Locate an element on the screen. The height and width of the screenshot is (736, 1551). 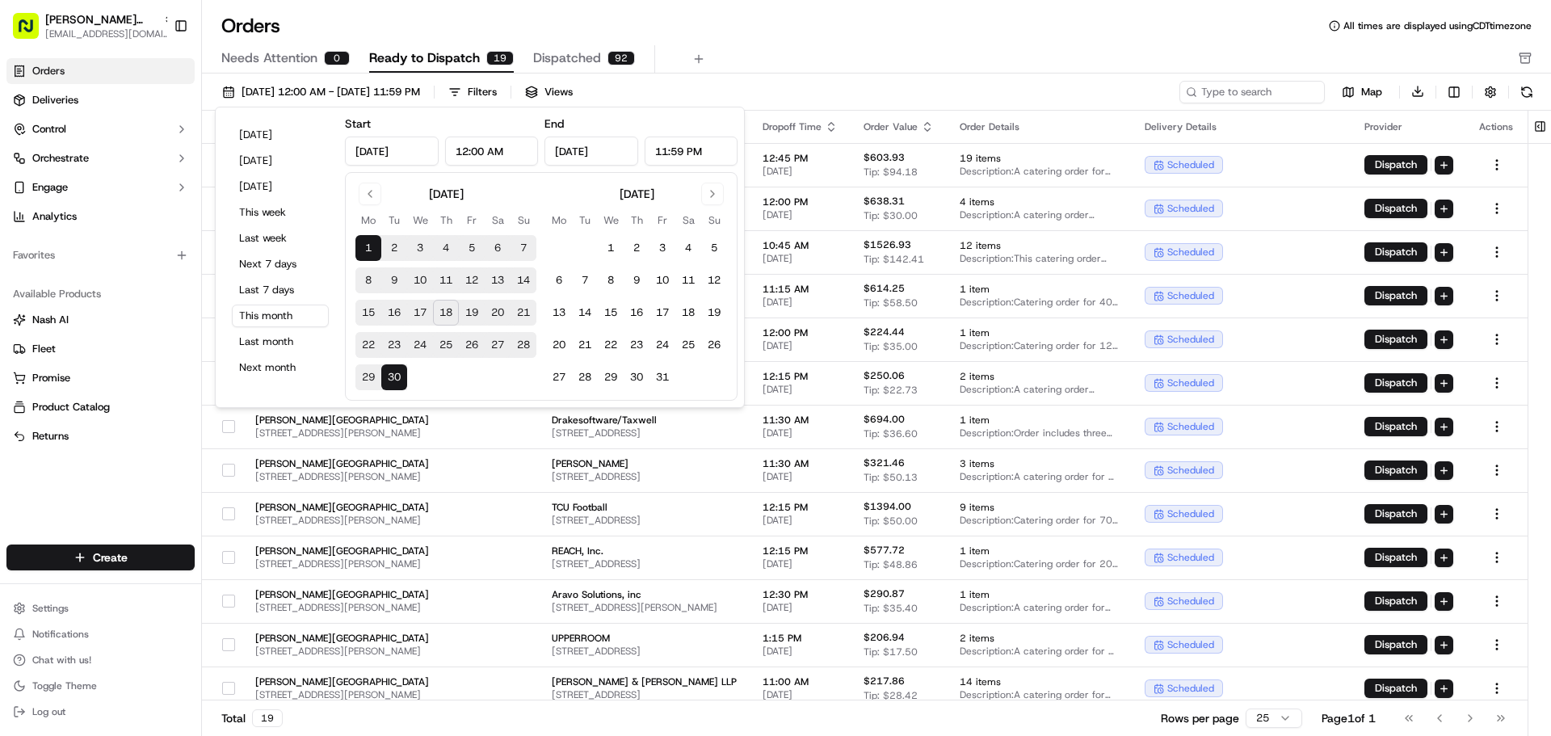
th: Sunday is located at coordinates (714, 220).